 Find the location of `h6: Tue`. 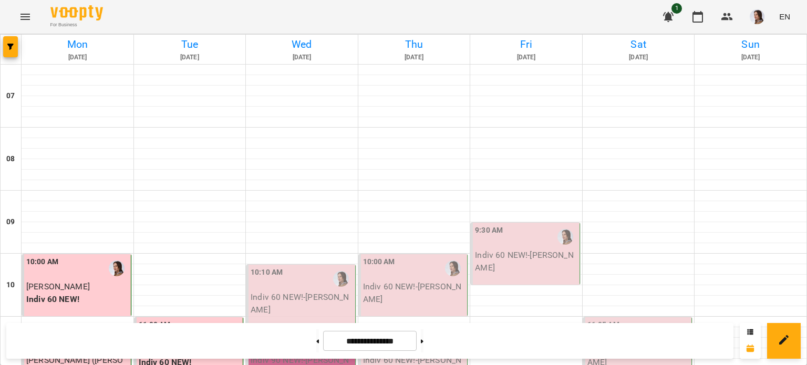

h6: Tue is located at coordinates (190, 44).